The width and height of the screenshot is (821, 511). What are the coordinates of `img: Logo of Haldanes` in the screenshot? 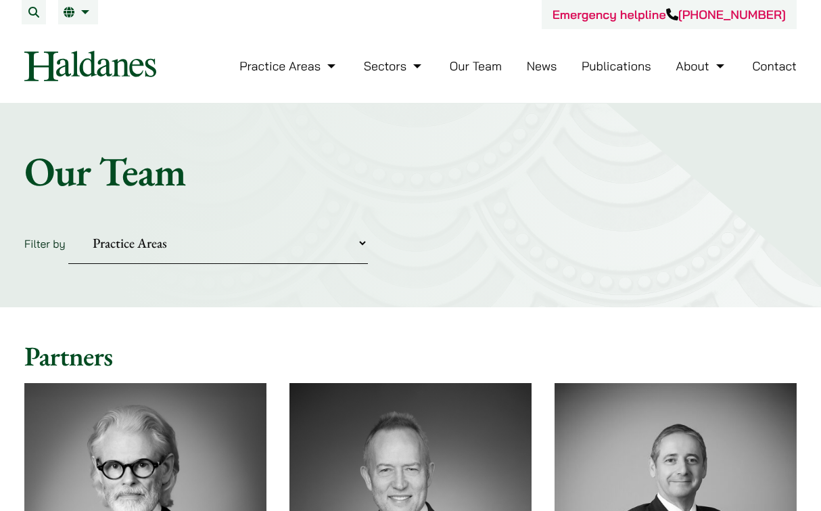 It's located at (90, 66).